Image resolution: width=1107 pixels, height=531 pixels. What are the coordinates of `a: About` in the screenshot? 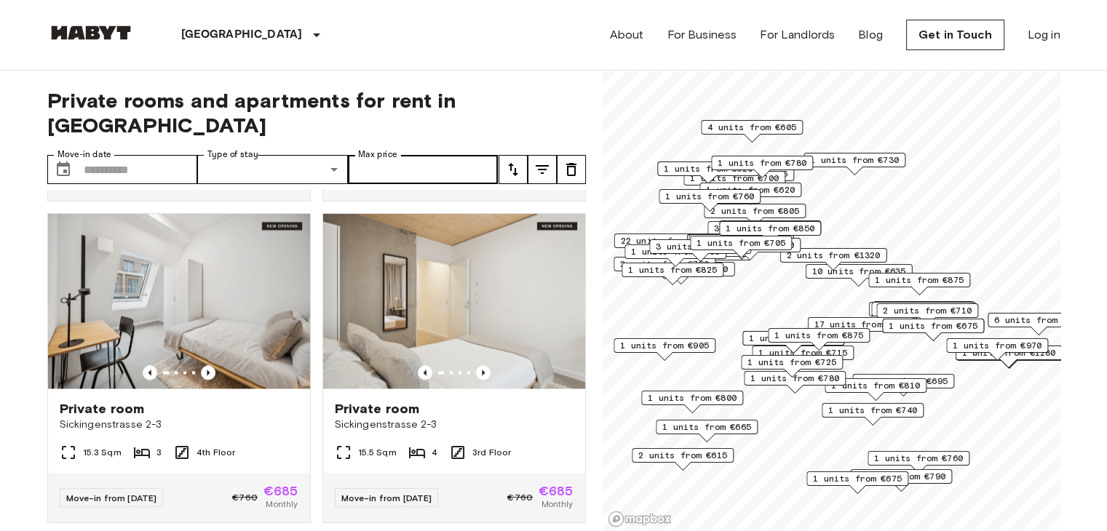 It's located at (627, 35).